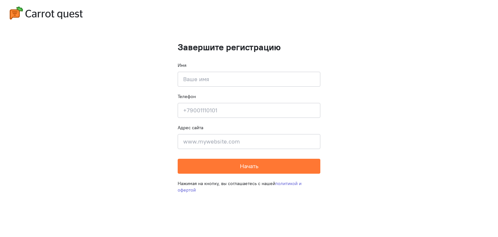 This screenshot has width=498, height=237. Describe the element at coordinates (249, 166) in the screenshot. I see `span: Начать` at that location.